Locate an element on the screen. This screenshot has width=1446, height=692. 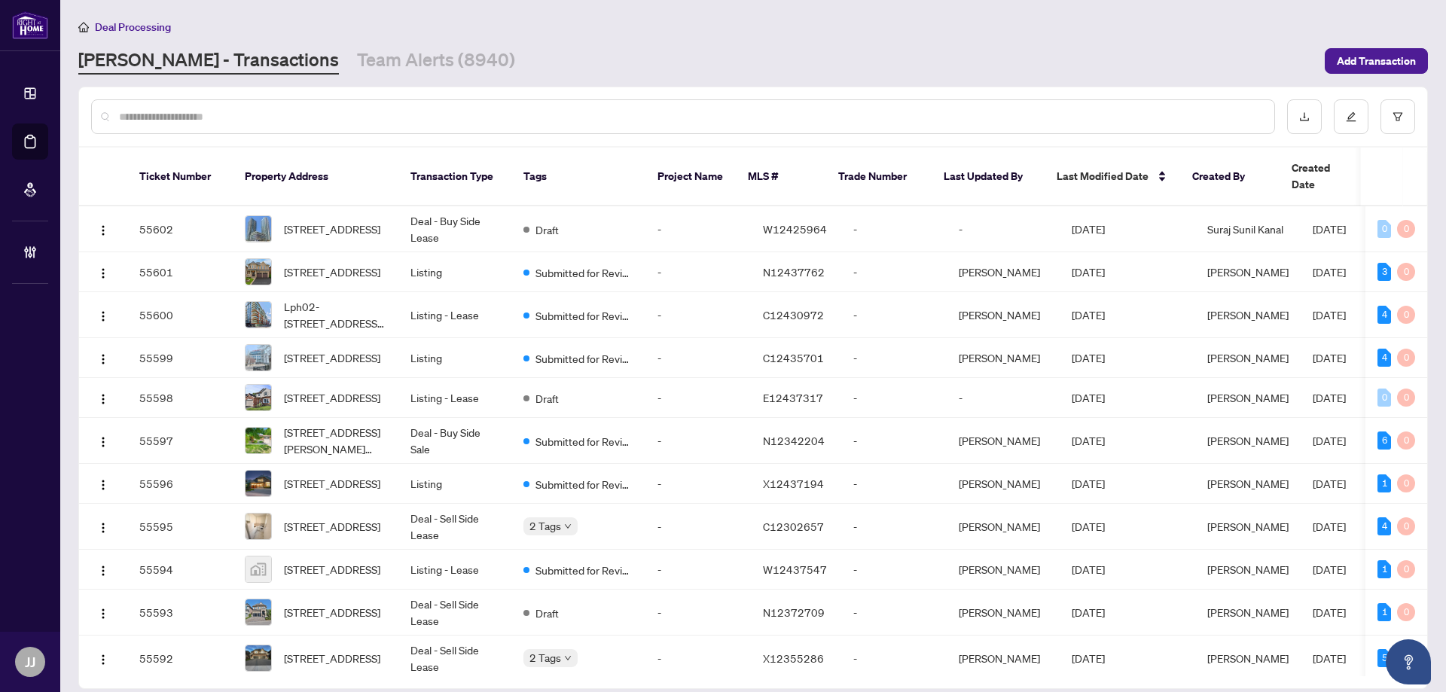
span: W12437547 is located at coordinates (795, 569).